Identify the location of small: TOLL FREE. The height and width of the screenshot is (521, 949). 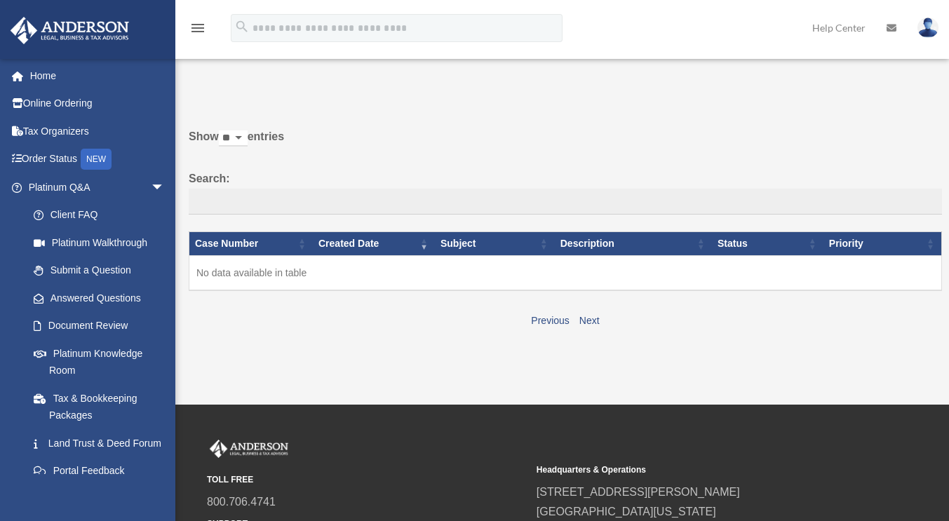
(367, 480).